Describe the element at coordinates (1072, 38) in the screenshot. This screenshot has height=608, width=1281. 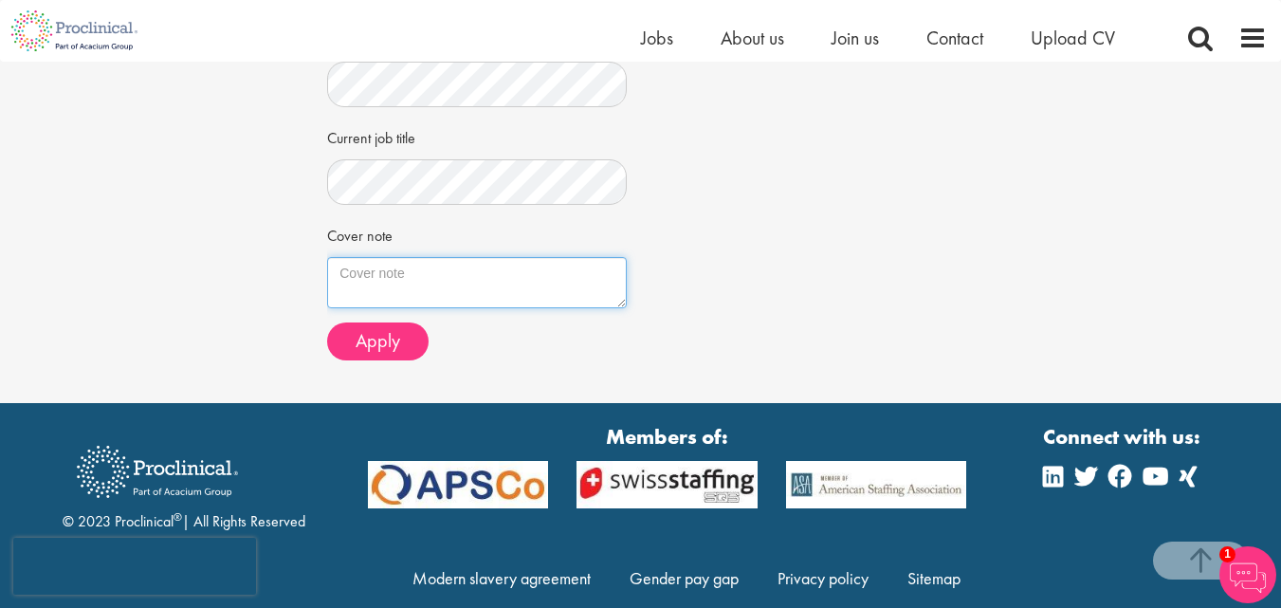
I see `a: Upload CV` at that location.